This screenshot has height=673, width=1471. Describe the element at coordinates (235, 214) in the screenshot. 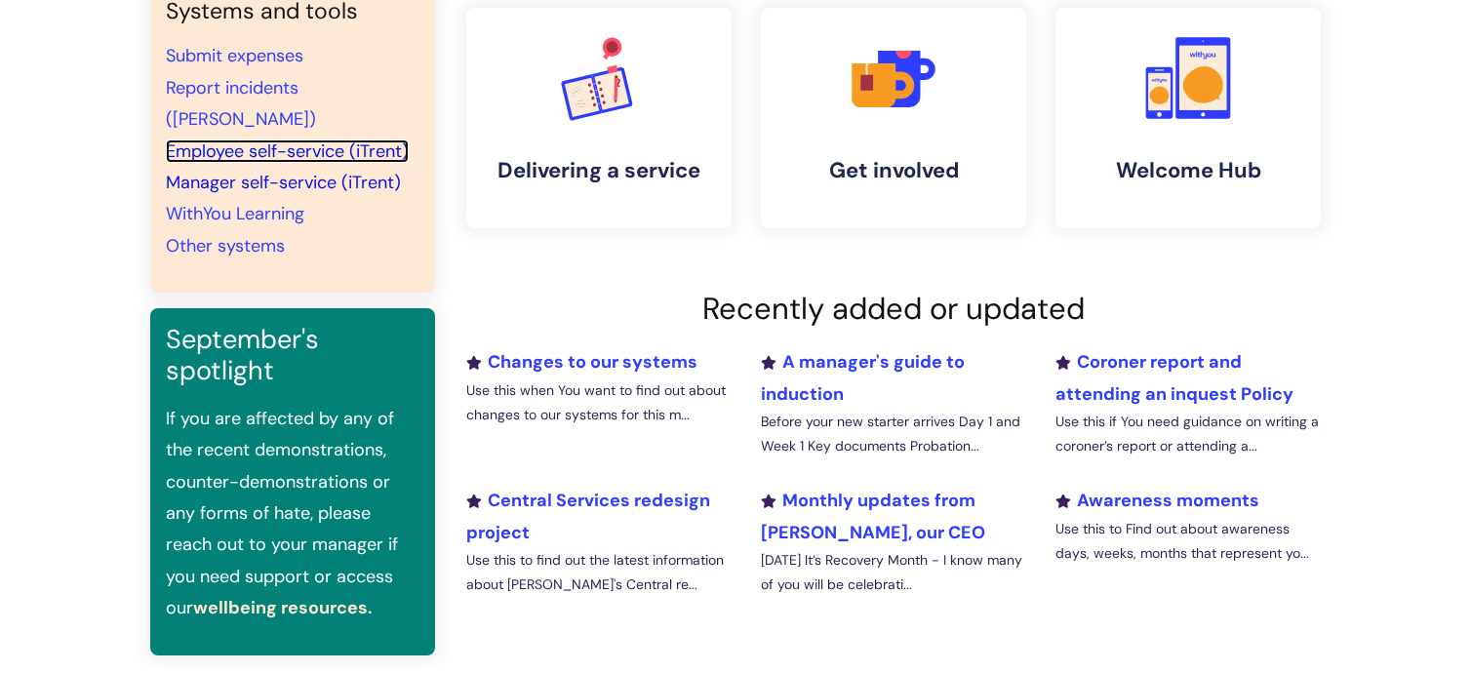

I see `a: WithYou Learning` at that location.